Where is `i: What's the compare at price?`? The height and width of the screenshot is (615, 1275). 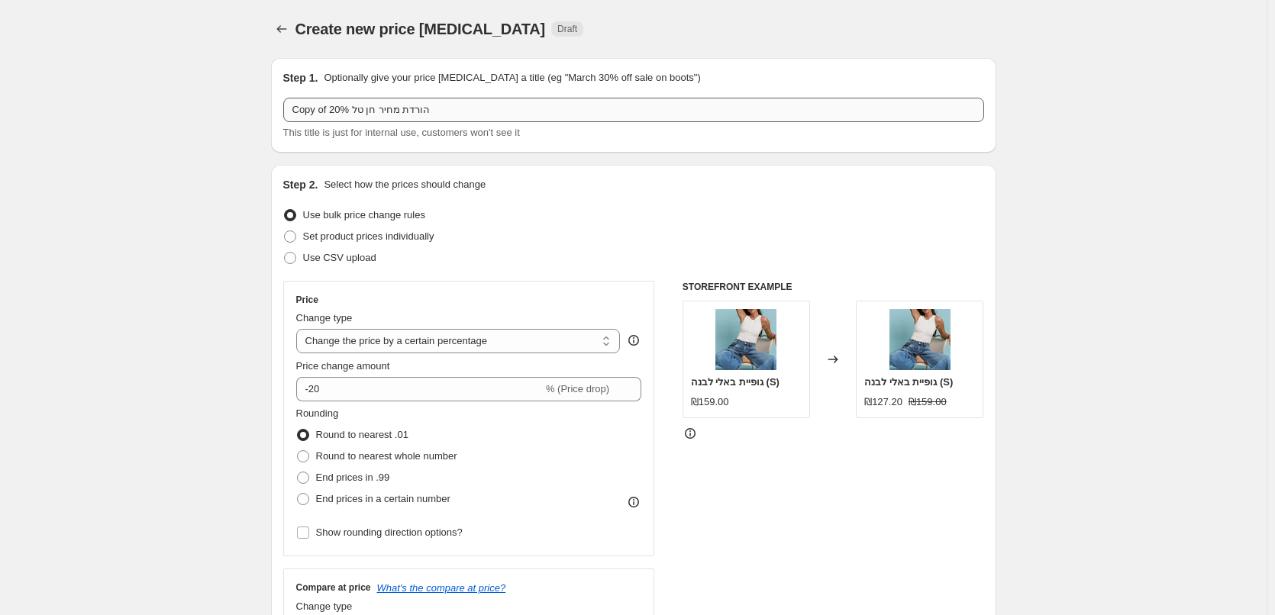
i: What's the compare at price? is located at coordinates (441, 588).